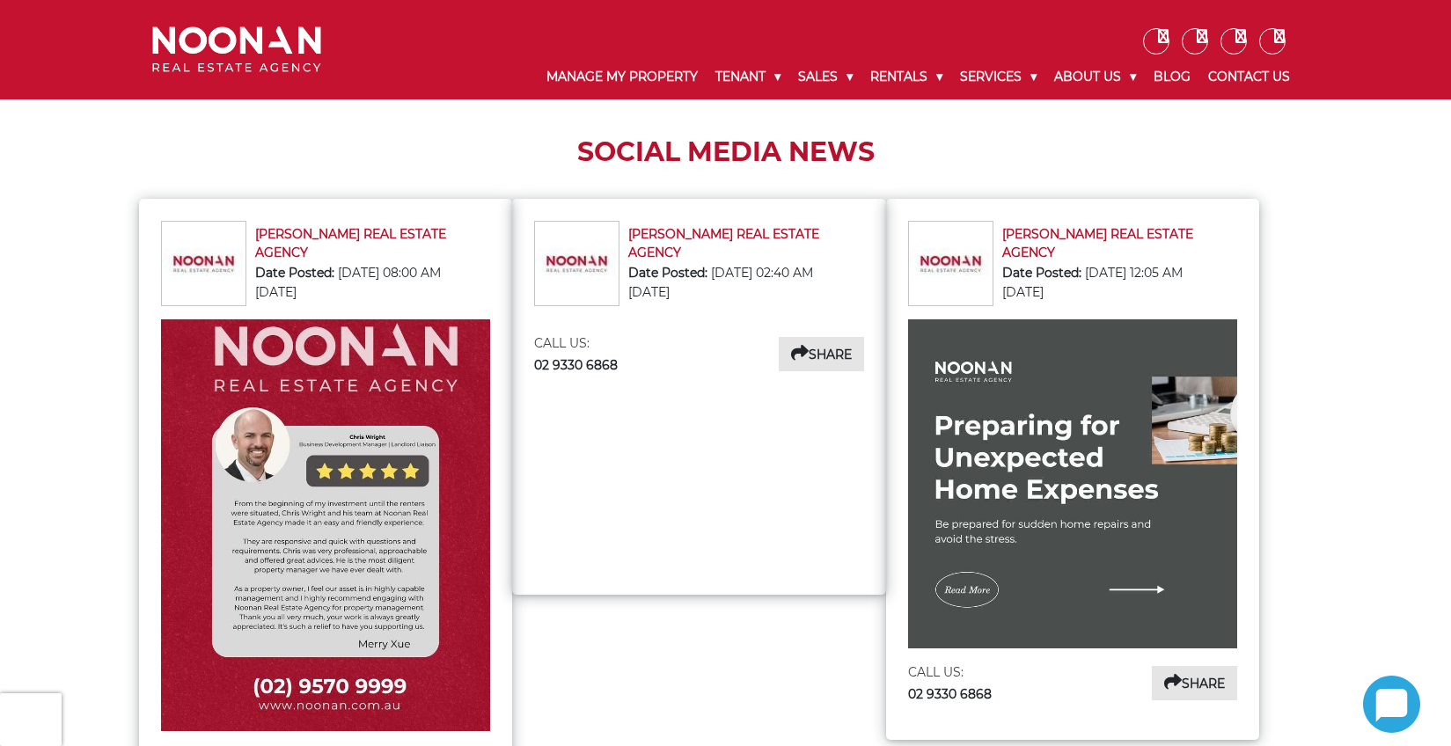 The height and width of the screenshot is (746, 1451). What do you see at coordinates (906, 77) in the screenshot?
I see `a: Rentals` at bounding box center [906, 77].